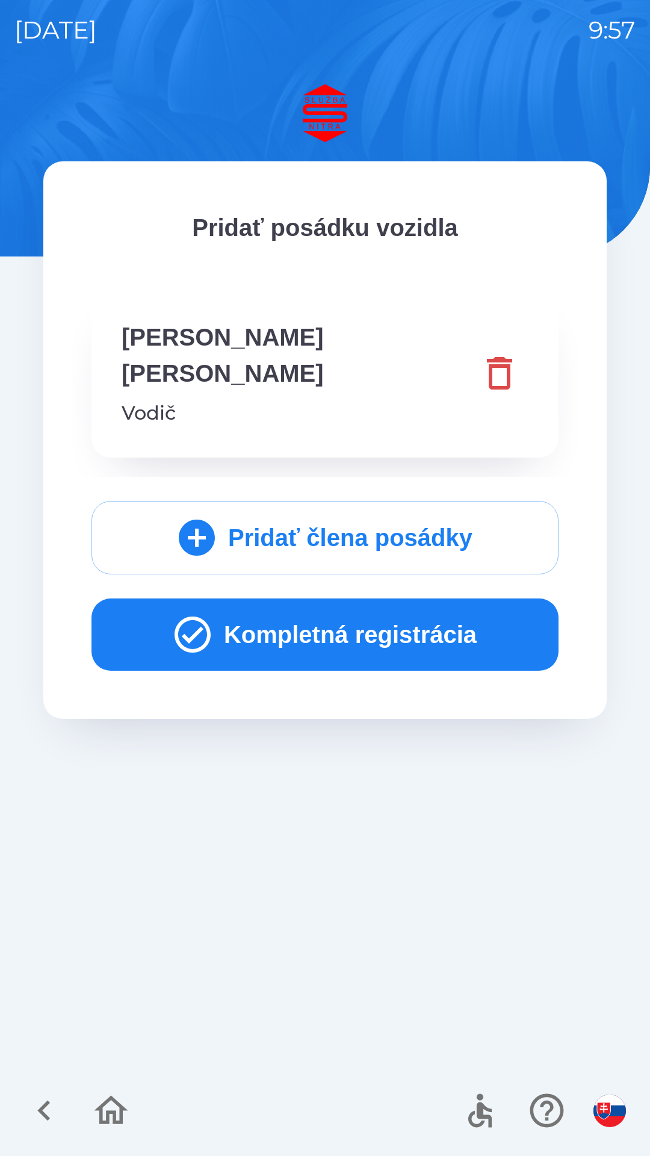 The image size is (650, 1156). Describe the element at coordinates (325, 538) in the screenshot. I see `button: Pridať člena posádky` at that location.